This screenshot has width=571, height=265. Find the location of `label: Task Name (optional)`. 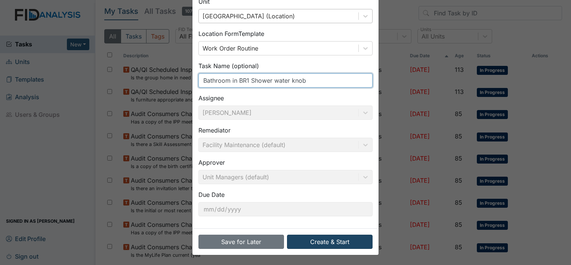

label: Task Name (optional) is located at coordinates (229, 66).